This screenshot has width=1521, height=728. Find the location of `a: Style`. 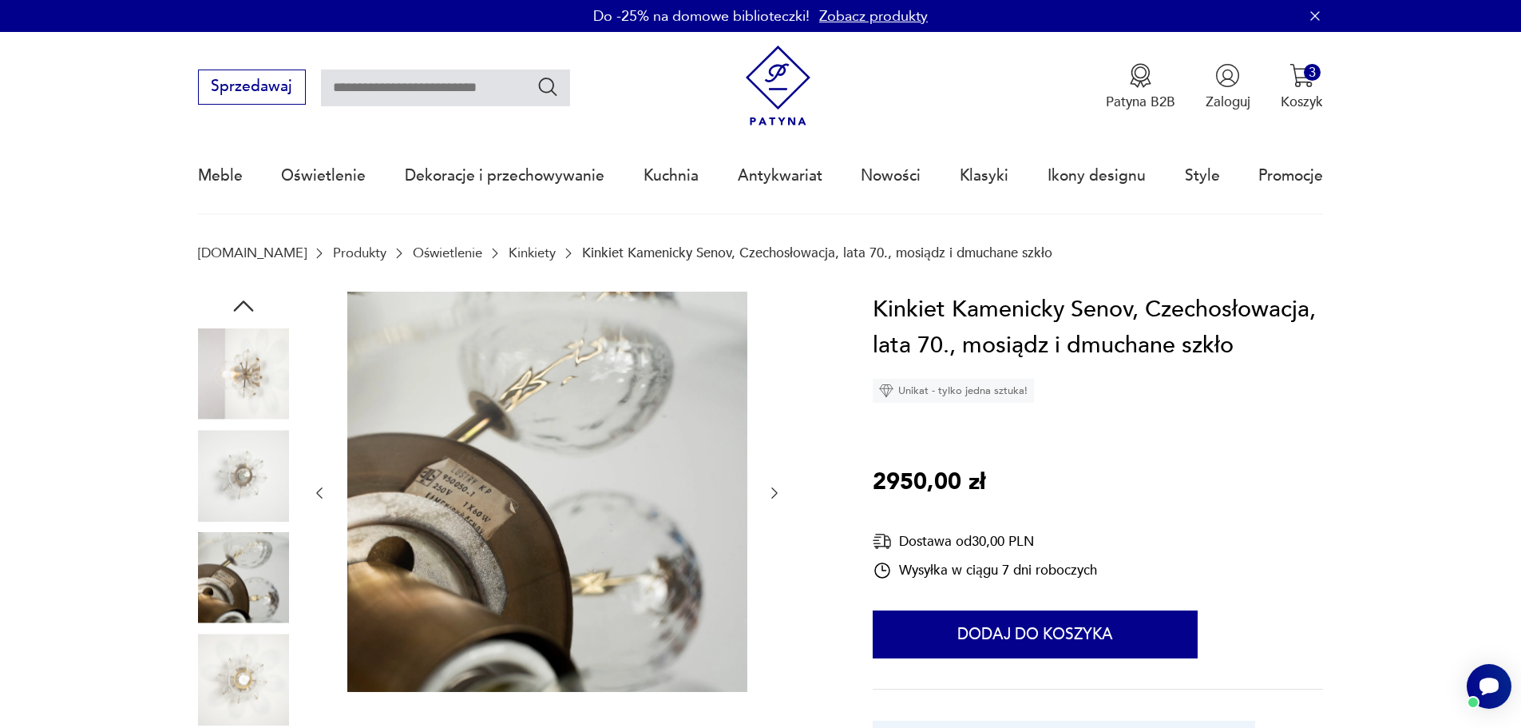

a: Style is located at coordinates (1203, 176).